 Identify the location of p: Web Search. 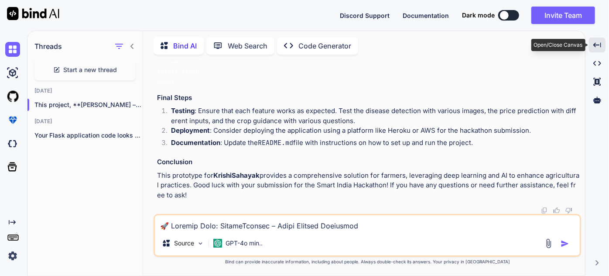
(247, 46).